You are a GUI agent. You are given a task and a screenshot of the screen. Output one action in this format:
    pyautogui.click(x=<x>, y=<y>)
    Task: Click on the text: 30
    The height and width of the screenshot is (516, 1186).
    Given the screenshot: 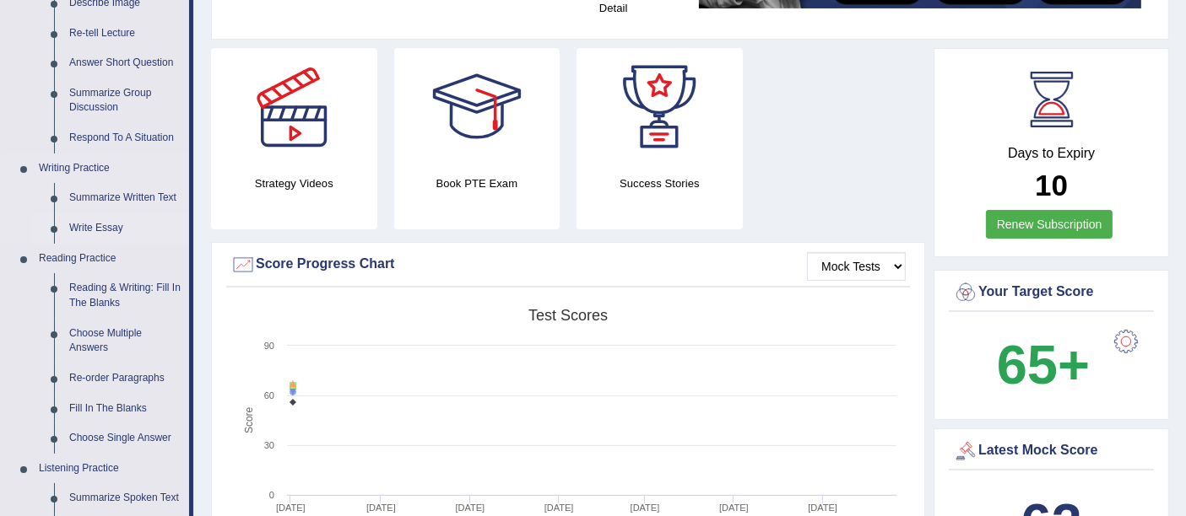 What is the action you would take?
    pyautogui.click(x=269, y=446)
    